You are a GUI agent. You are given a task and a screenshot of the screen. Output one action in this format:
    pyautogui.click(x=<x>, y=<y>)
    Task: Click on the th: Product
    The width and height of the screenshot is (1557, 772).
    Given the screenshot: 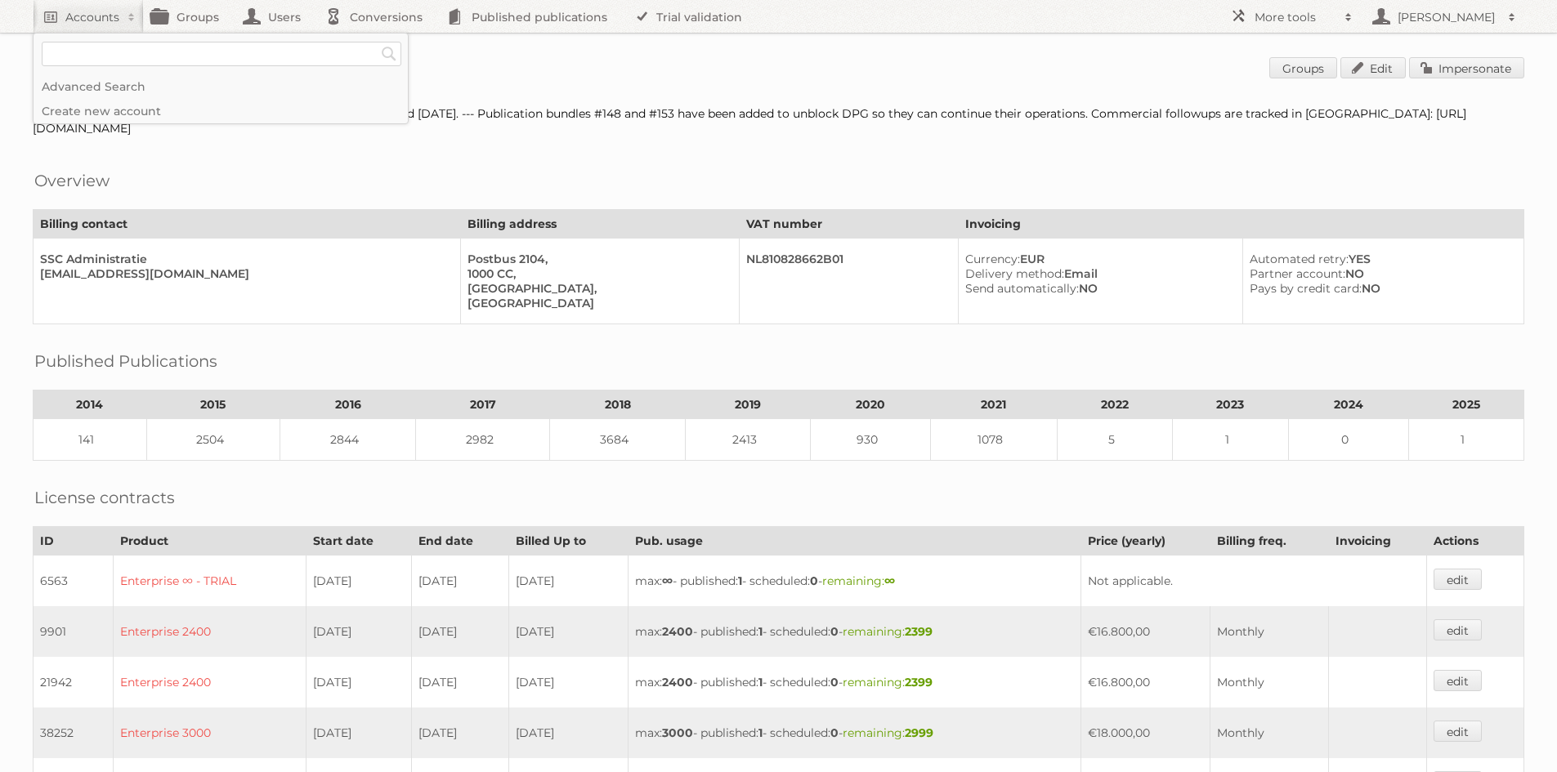 What is the action you would take?
    pyautogui.click(x=209, y=541)
    